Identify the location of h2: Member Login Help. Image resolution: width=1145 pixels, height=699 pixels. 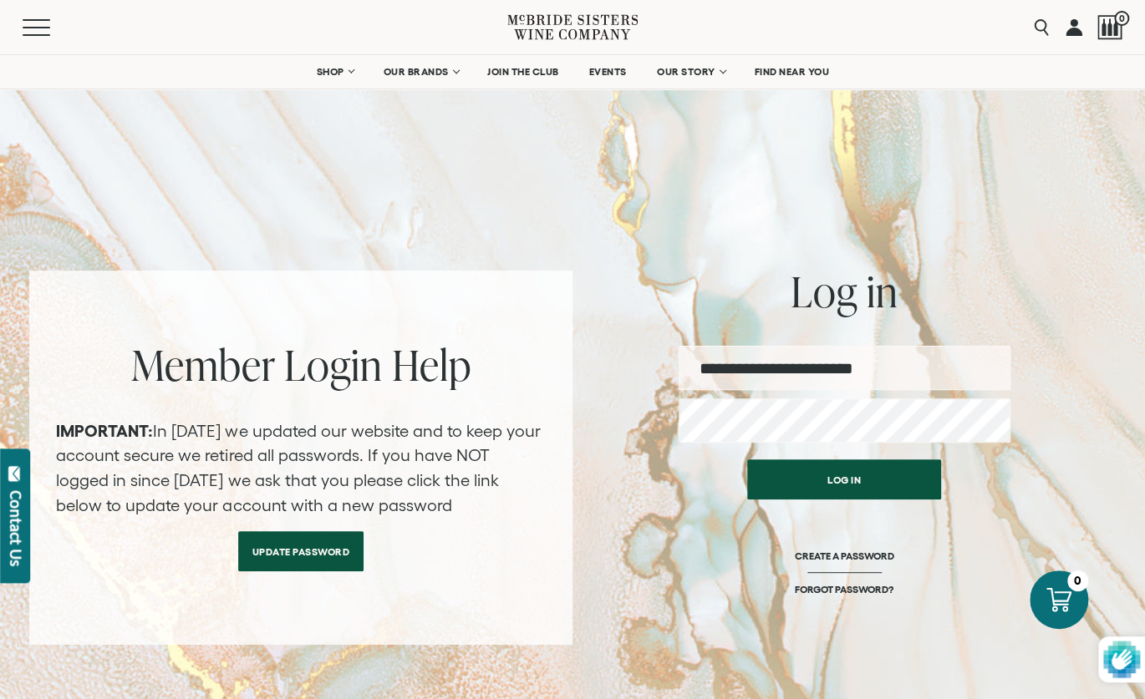
(301, 365).